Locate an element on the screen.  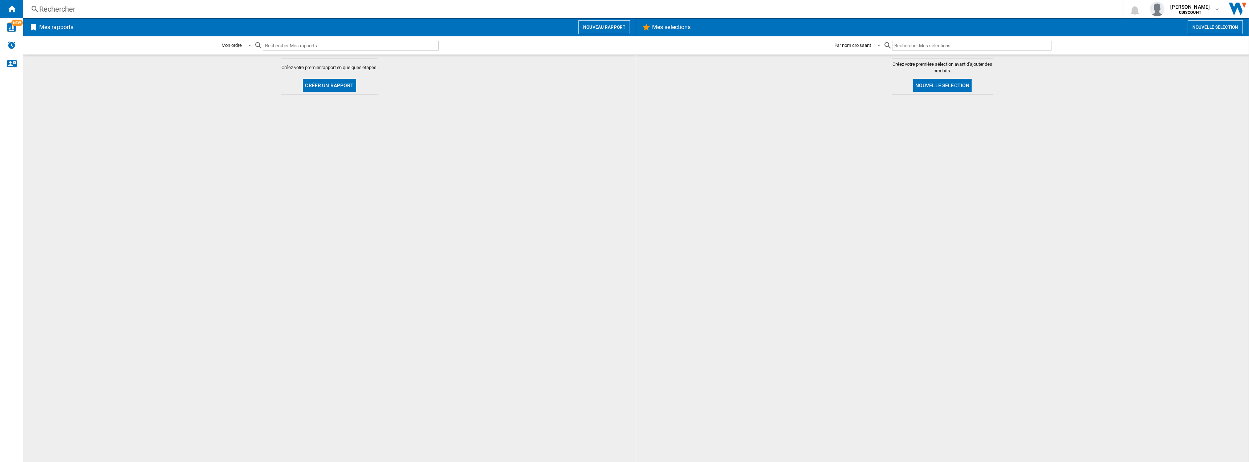
span: NEW is located at coordinates (17, 23).